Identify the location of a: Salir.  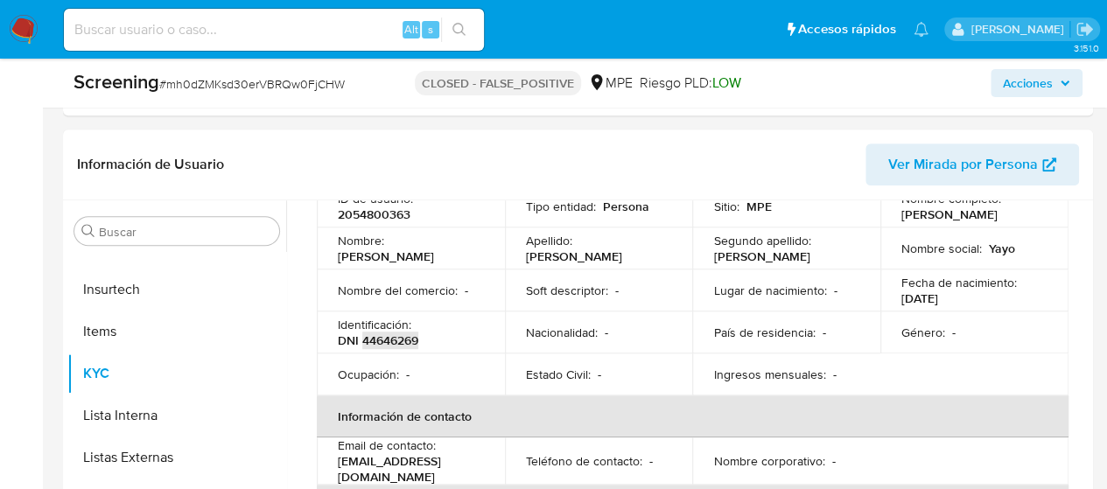
(1084, 29).